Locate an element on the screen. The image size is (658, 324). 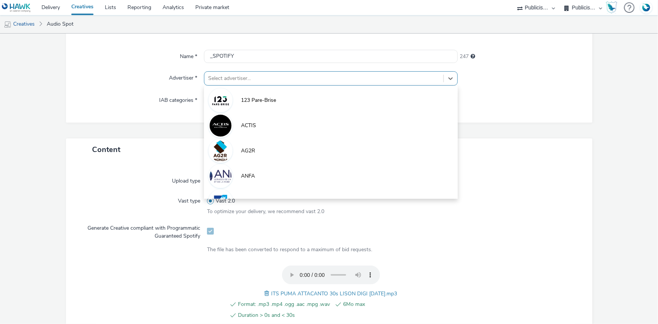
label: IAB categories * is located at coordinates (178, 99).